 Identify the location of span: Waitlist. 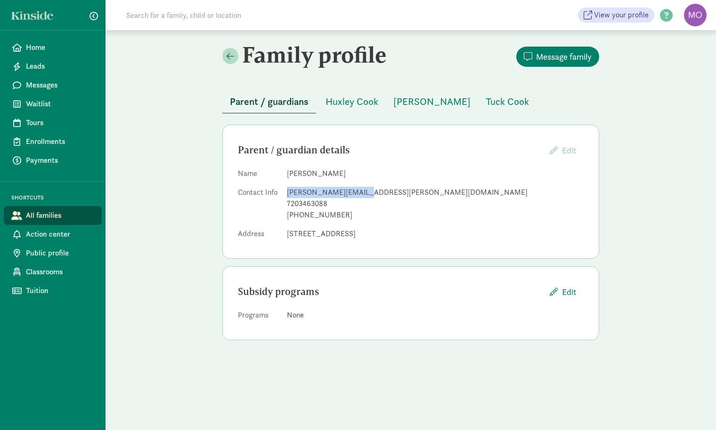
(60, 104).